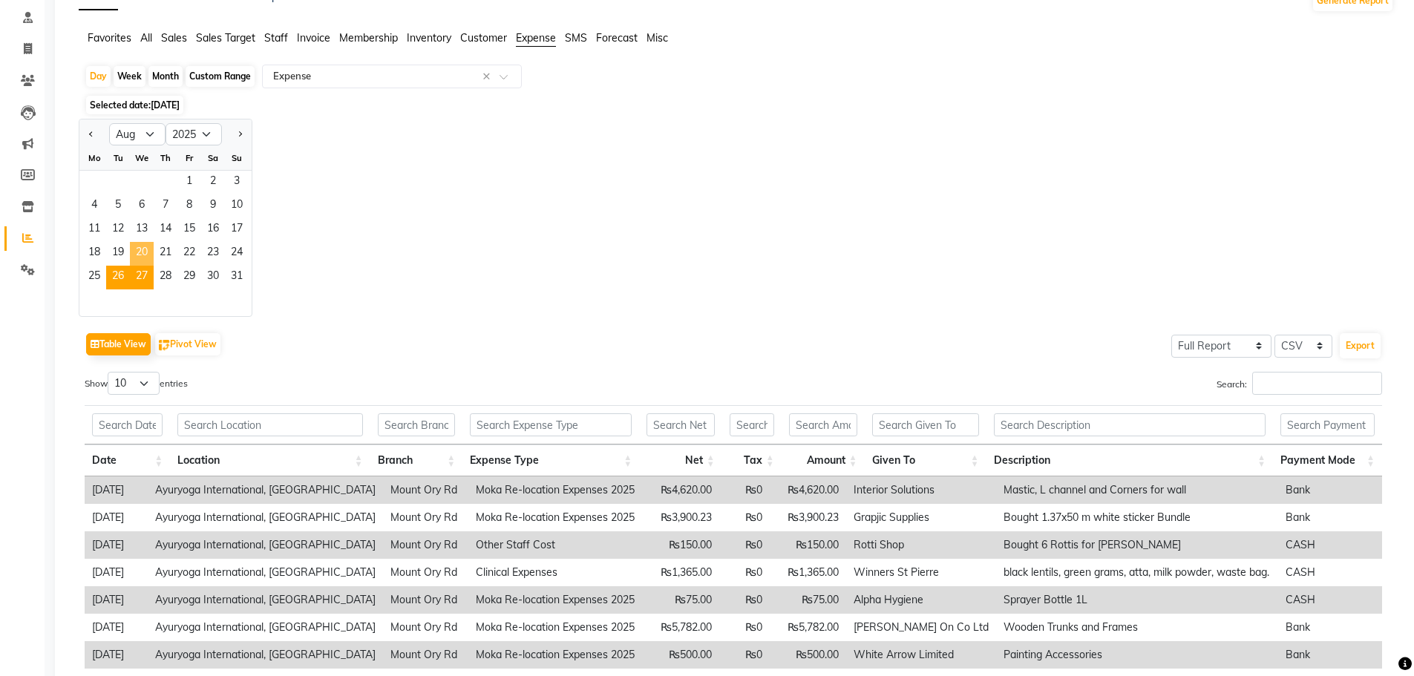  What do you see at coordinates (276, 38) in the screenshot?
I see `span: Staff` at bounding box center [276, 38].